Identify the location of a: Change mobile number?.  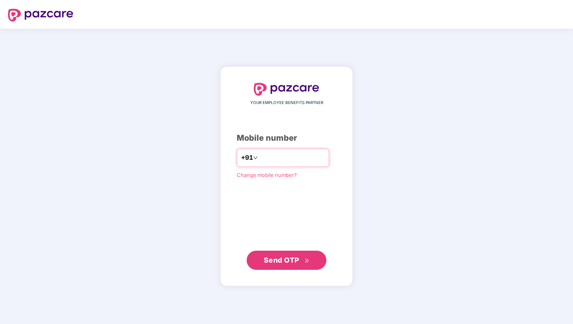
(267, 175).